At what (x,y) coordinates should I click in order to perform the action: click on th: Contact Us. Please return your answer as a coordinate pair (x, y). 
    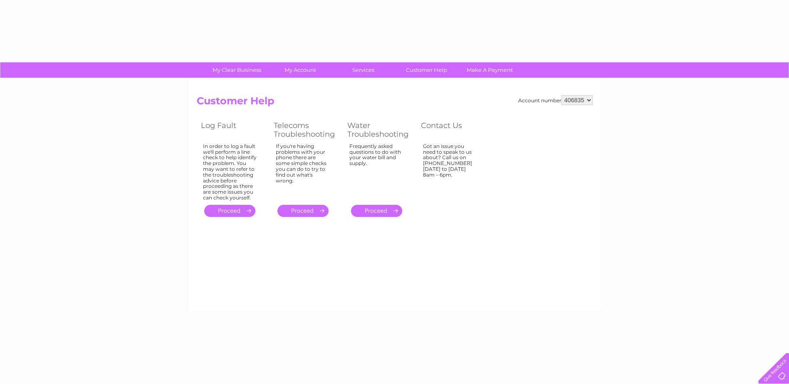
    Looking at the image, I should click on (453, 130).